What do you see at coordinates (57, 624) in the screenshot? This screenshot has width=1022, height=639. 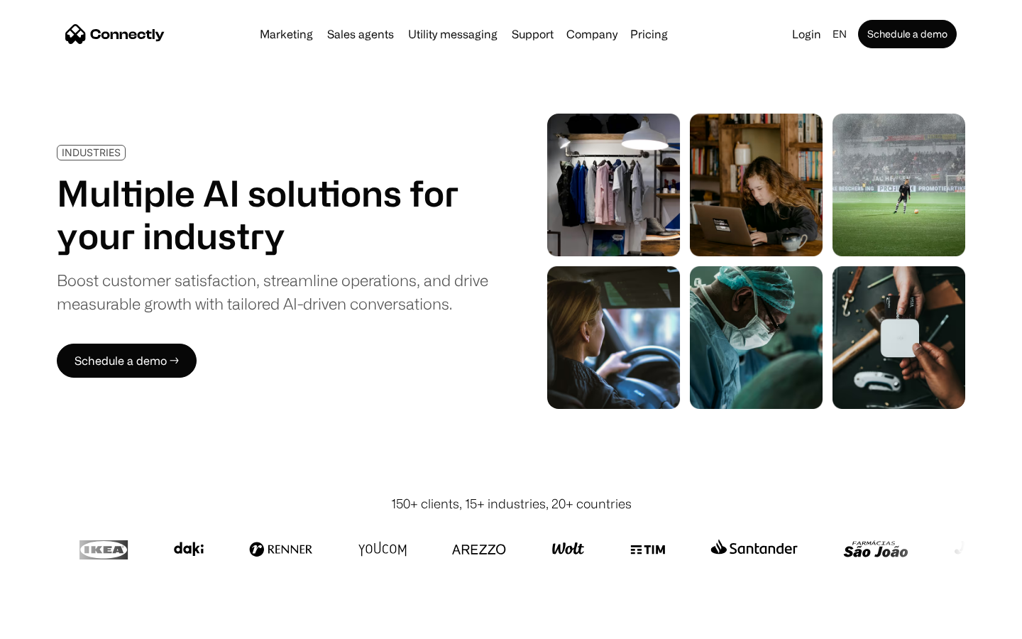 I see `ul: Language list` at bounding box center [57, 624].